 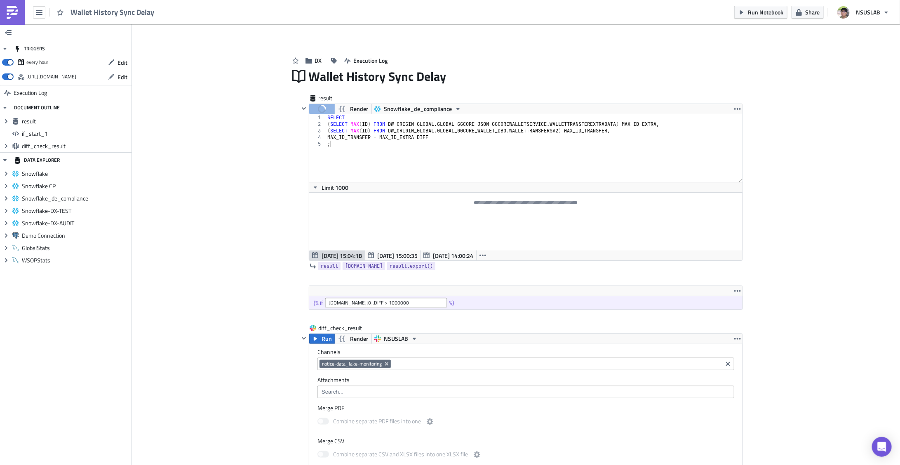 I want to click on div: TRIGGERS, so click(x=29, y=49).